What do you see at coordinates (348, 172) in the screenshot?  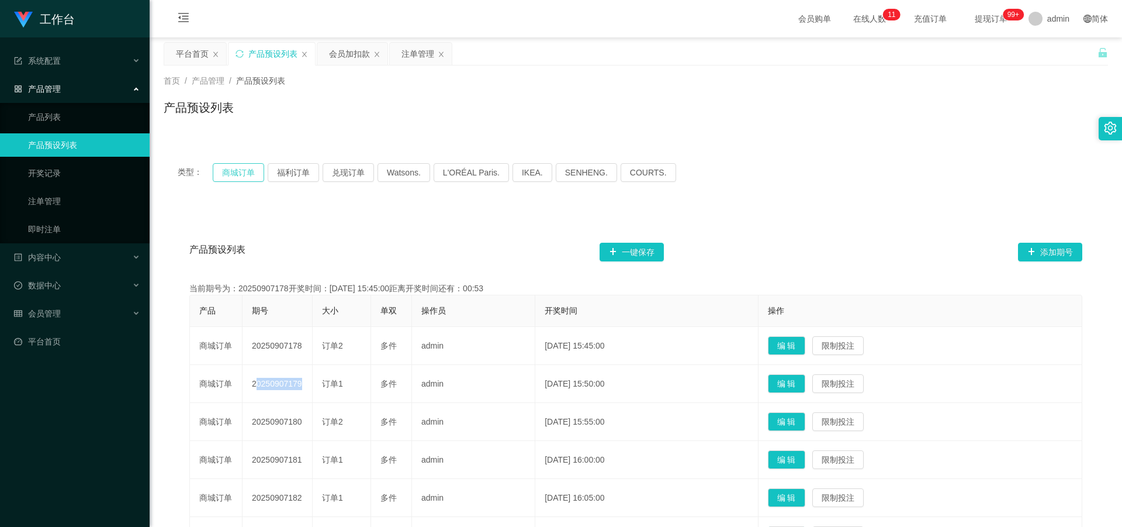 I see `button: 兑现订单` at bounding box center [348, 172].